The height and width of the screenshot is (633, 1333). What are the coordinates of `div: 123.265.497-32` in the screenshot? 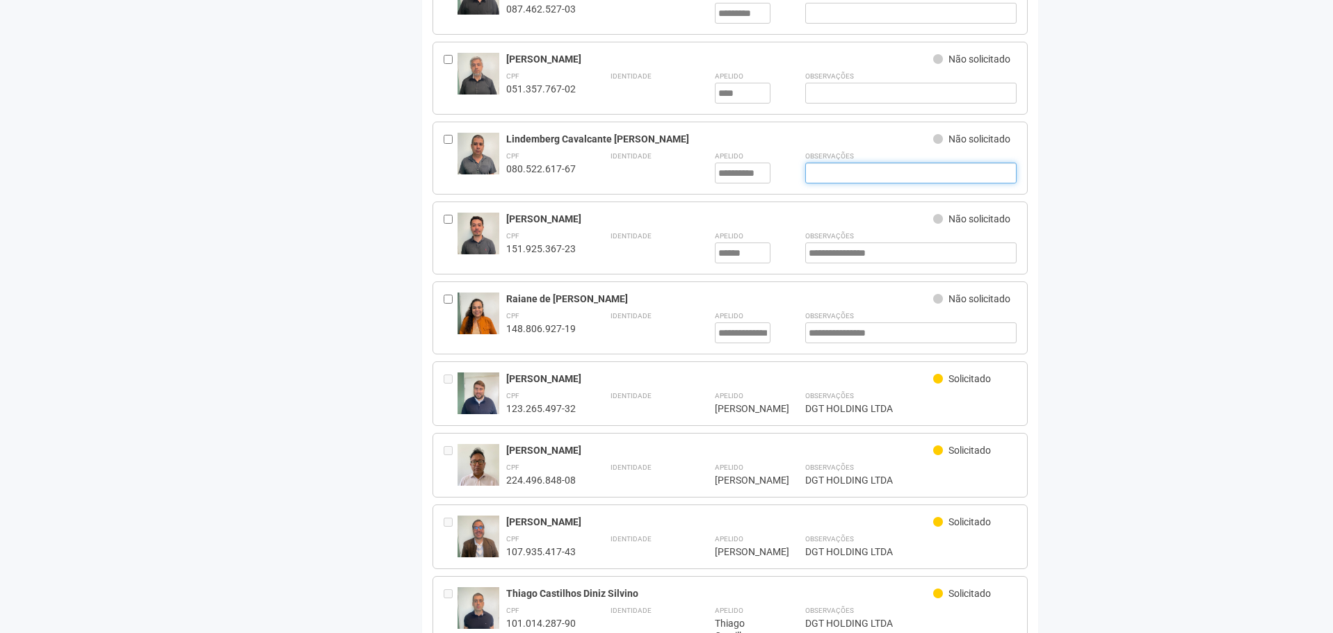 It's located at (541, 409).